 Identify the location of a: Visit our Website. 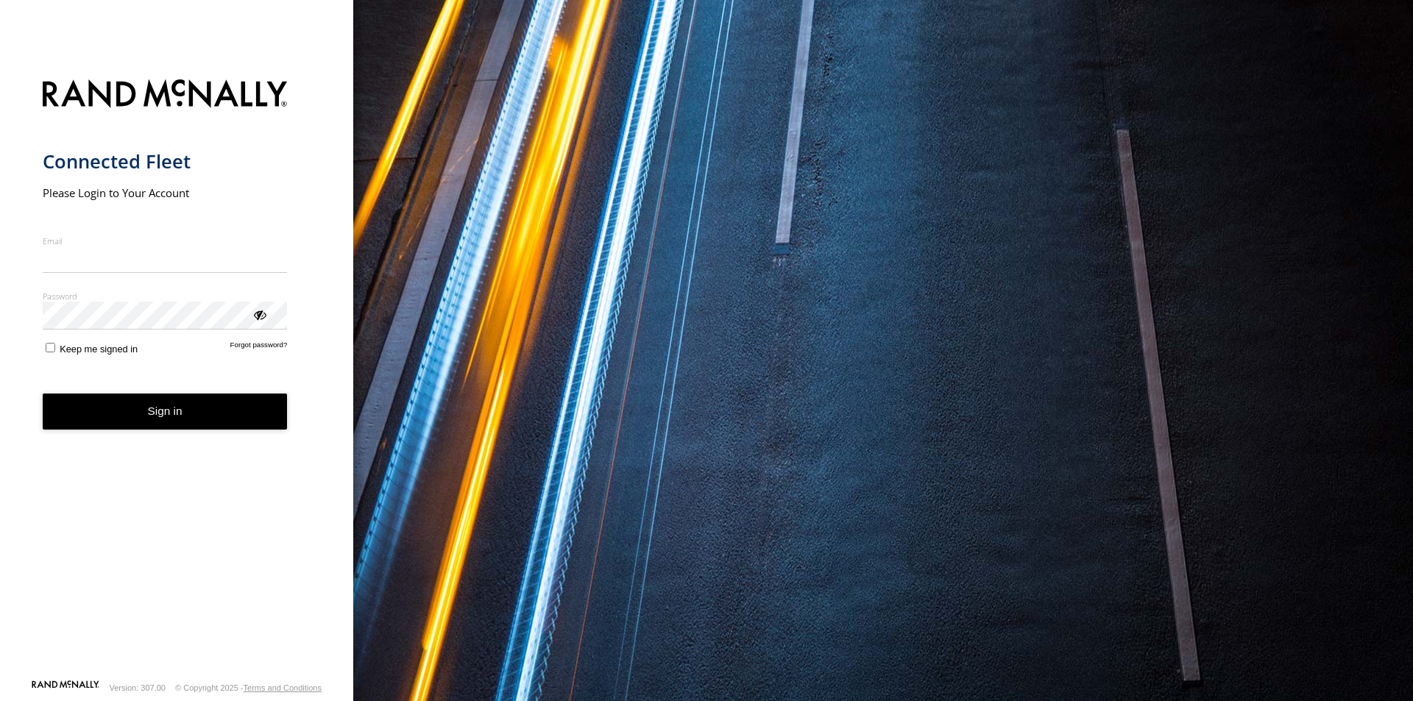
(66, 688).